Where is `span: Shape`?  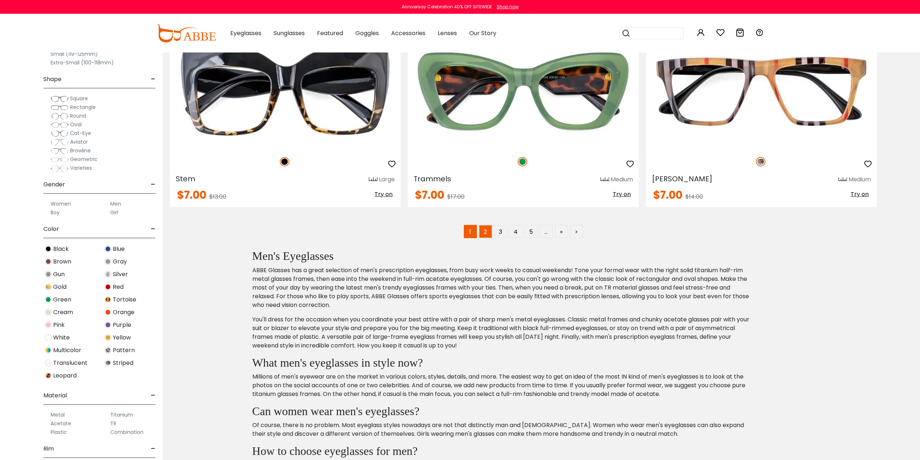
span: Shape is located at coordinates (52, 79).